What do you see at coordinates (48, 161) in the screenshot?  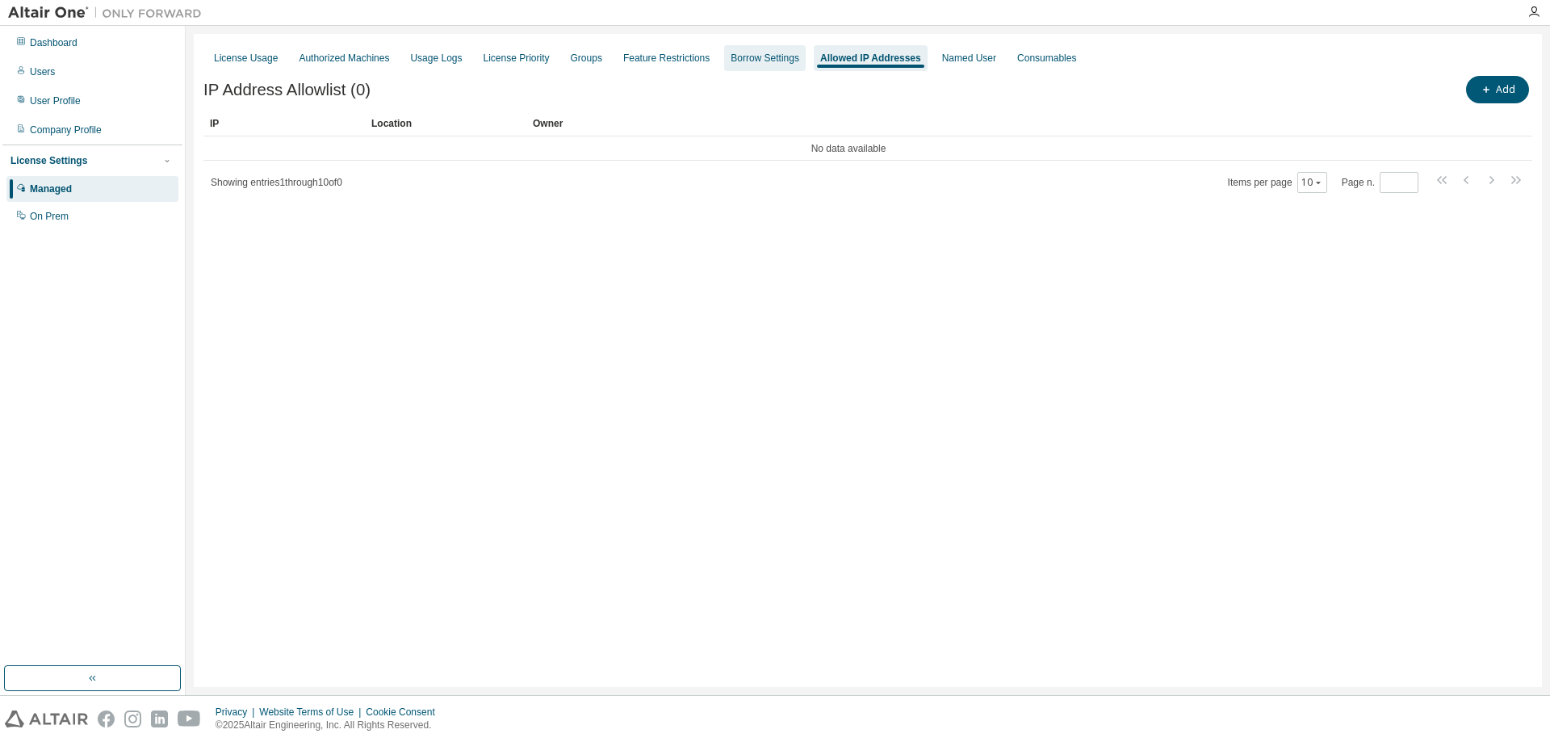 I see `div: License Settings` at bounding box center [48, 161].